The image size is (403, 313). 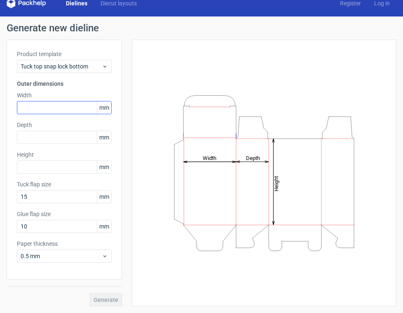 I want to click on h1: Generate new dieline, so click(x=202, y=28).